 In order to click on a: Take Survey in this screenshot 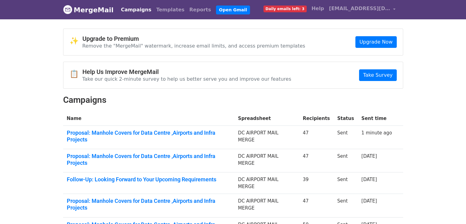, I will do `click(378, 75)`.